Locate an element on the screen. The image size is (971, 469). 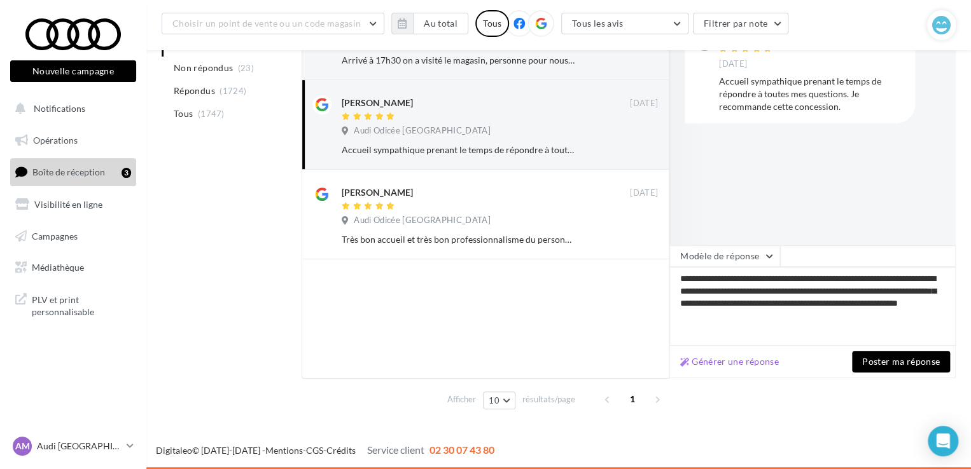
span: Service client is located at coordinates (396, 450).